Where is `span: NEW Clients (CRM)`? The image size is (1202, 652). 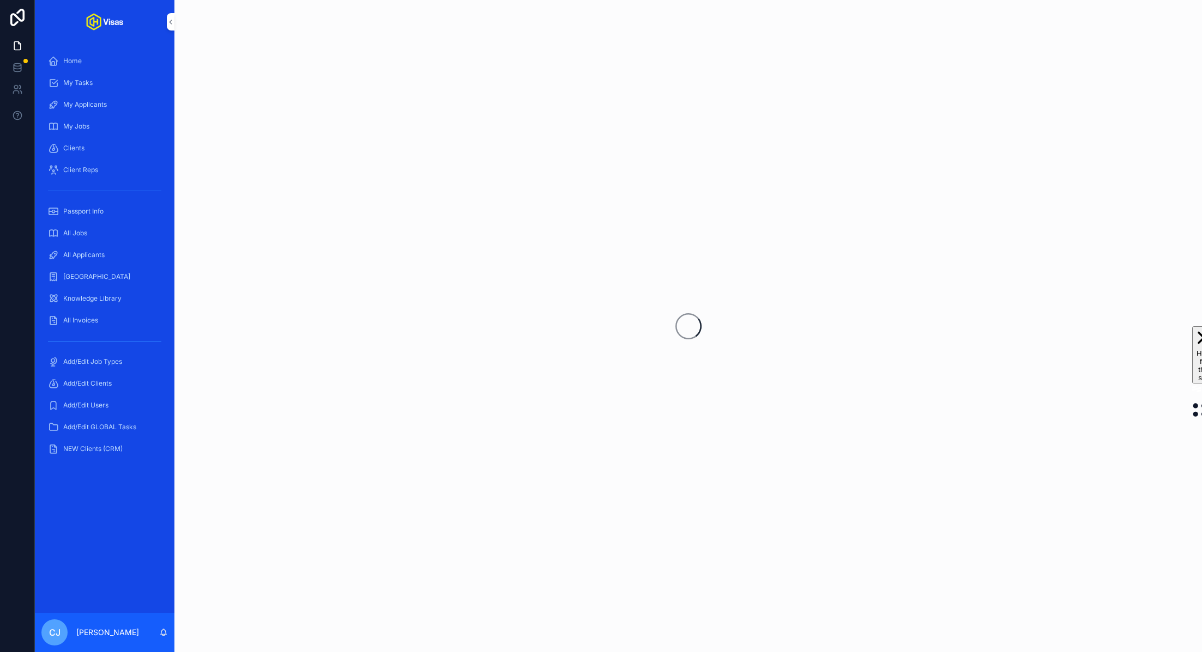 span: NEW Clients (CRM) is located at coordinates (93, 449).